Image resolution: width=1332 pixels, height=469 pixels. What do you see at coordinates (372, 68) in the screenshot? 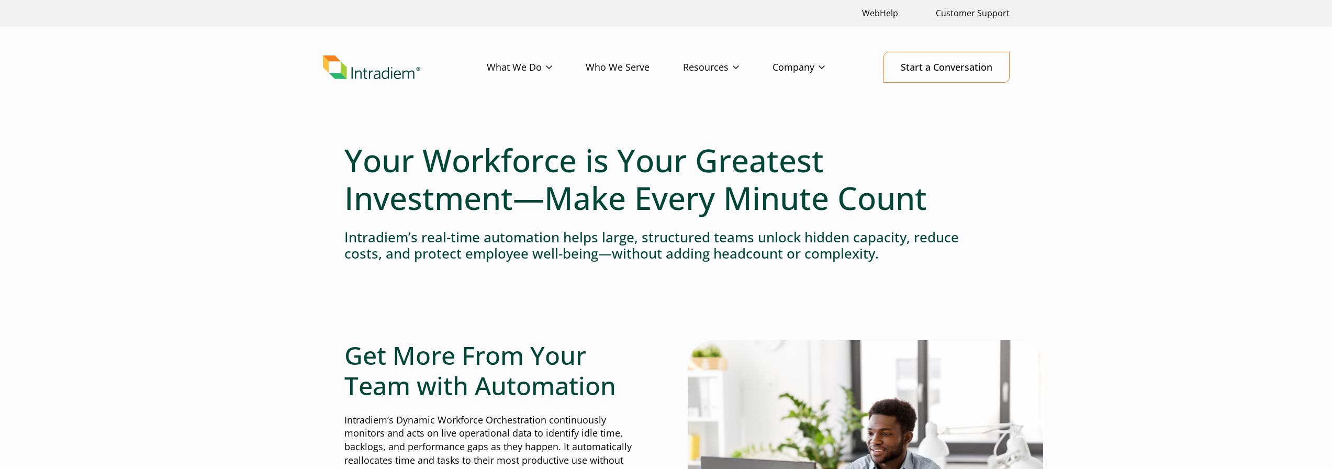
I see `img: Intradiem` at bounding box center [372, 68].